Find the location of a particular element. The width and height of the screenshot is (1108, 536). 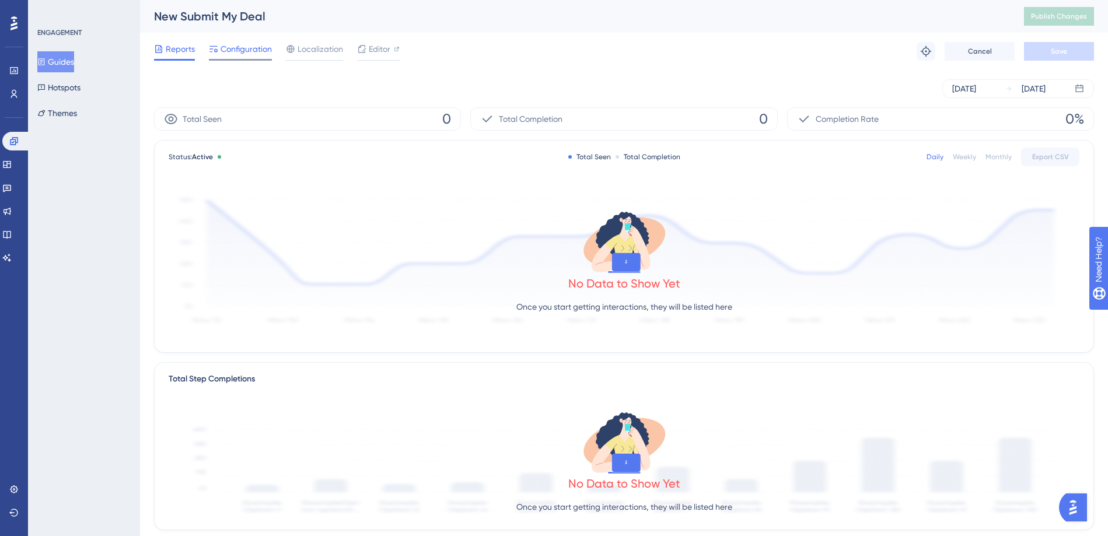

span: Completion Rate is located at coordinates (847, 119).